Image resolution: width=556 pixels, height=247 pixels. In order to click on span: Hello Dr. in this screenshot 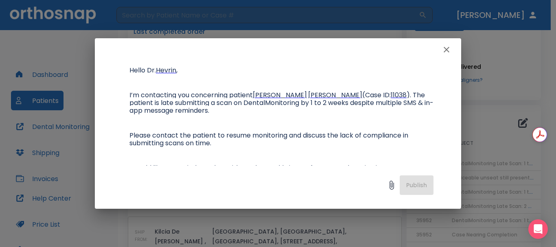, I will do `click(143, 70)`.